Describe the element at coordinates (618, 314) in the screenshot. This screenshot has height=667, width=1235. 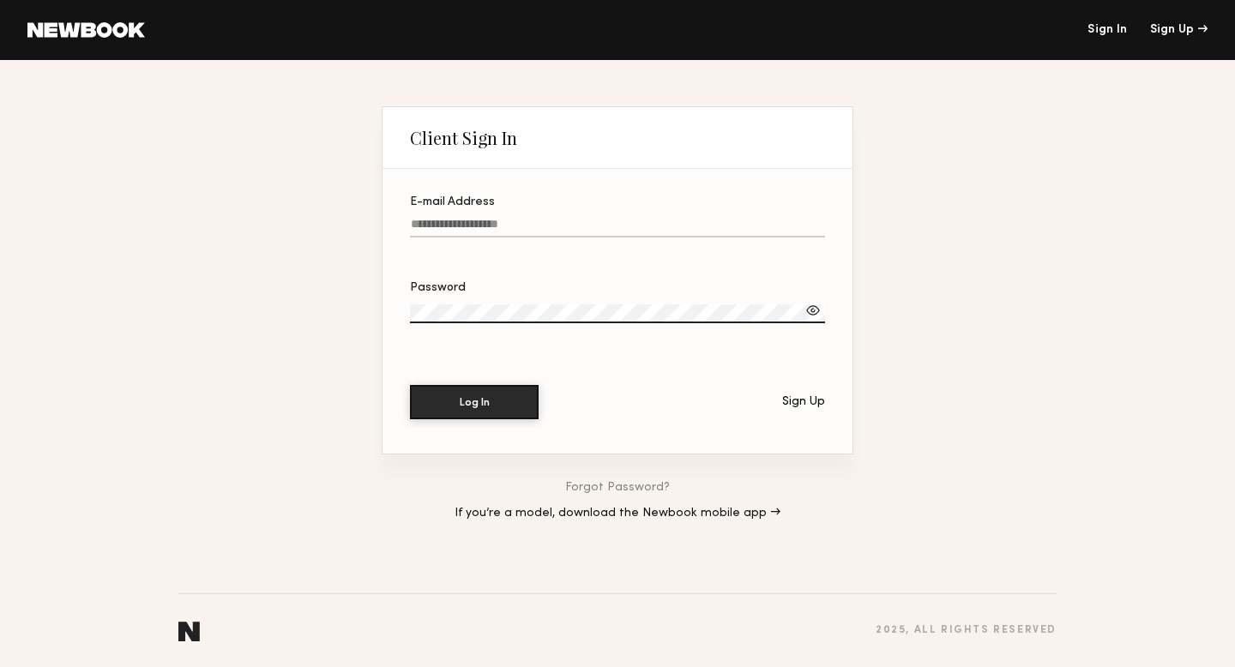
I see `input: Password` at that location.